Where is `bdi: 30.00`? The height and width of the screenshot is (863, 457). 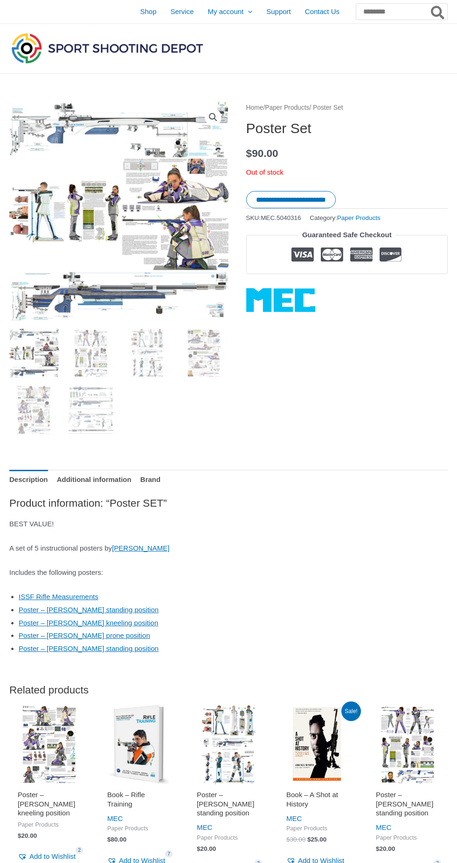 bdi: 30.00 is located at coordinates (296, 839).